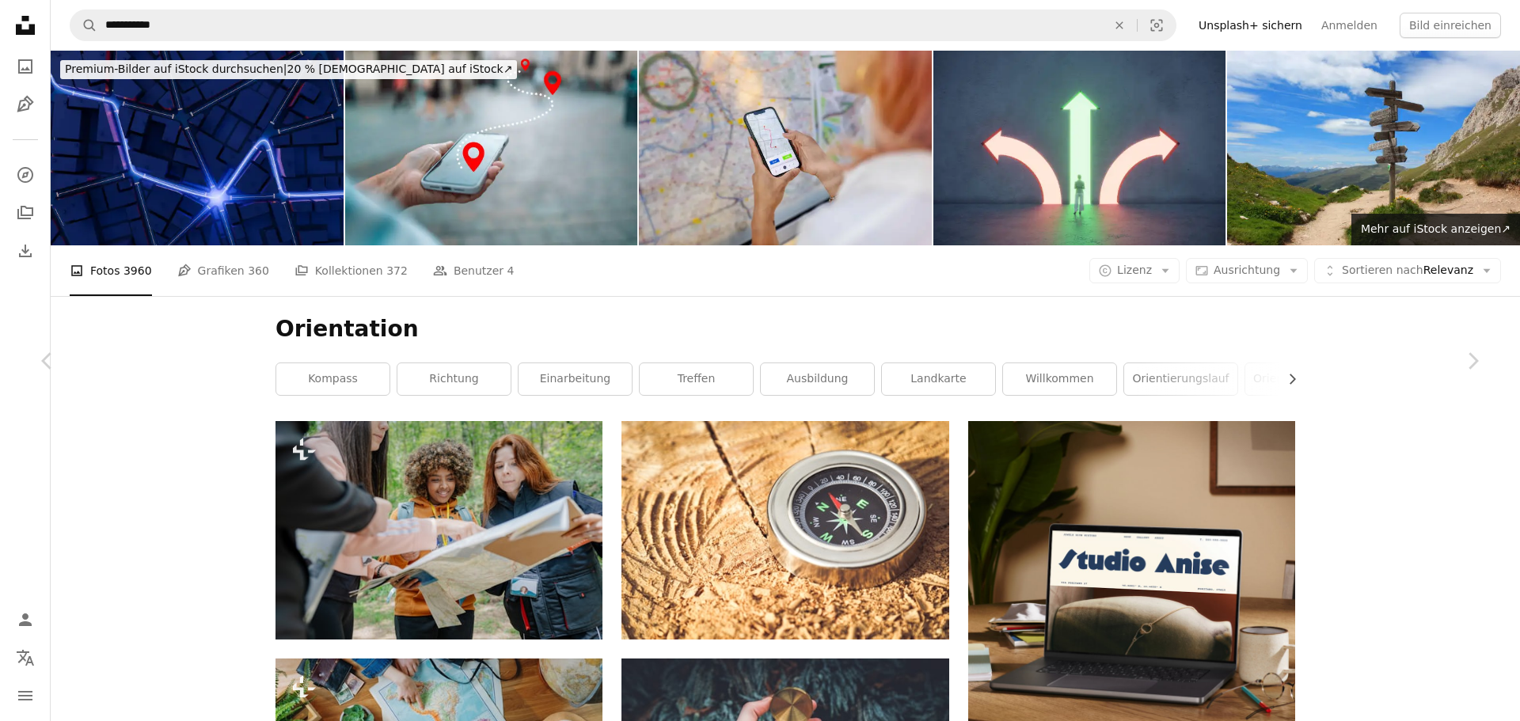 Image resolution: width=1520 pixels, height=721 pixels. Describe the element at coordinates (223, 271) in the screenshot. I see `a: Grafiken 360` at that location.